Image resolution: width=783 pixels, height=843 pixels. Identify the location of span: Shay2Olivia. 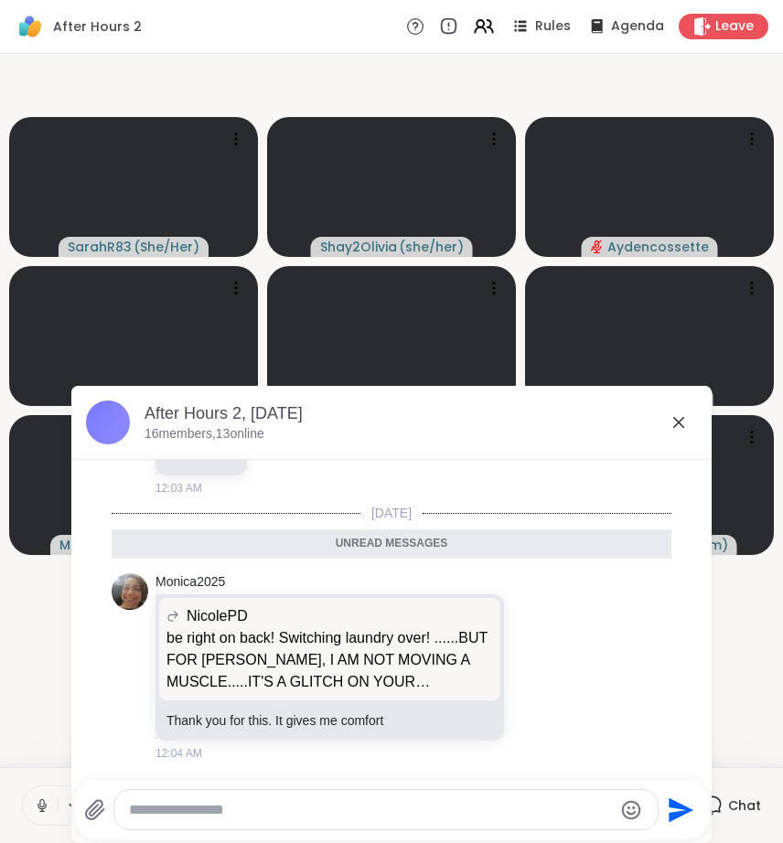
(358, 247).